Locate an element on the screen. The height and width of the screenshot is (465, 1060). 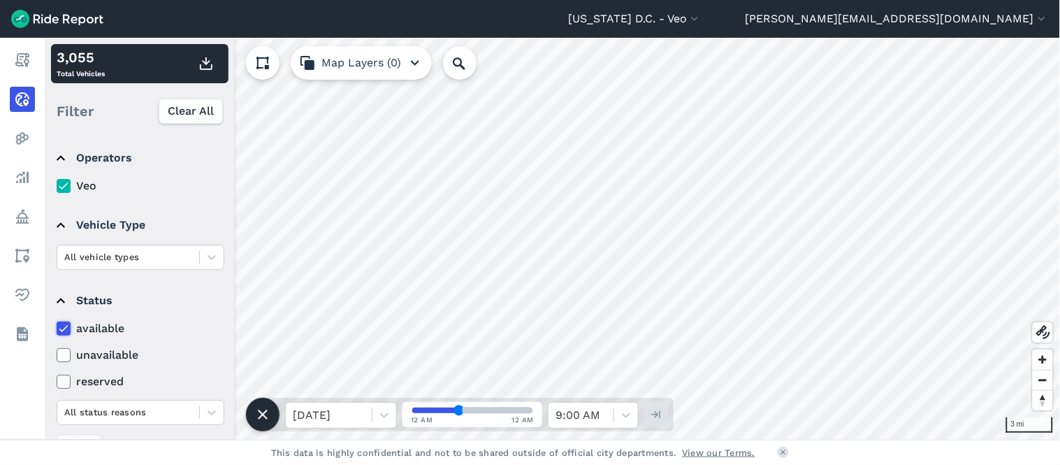
div: 3,055 is located at coordinates (80, 57).